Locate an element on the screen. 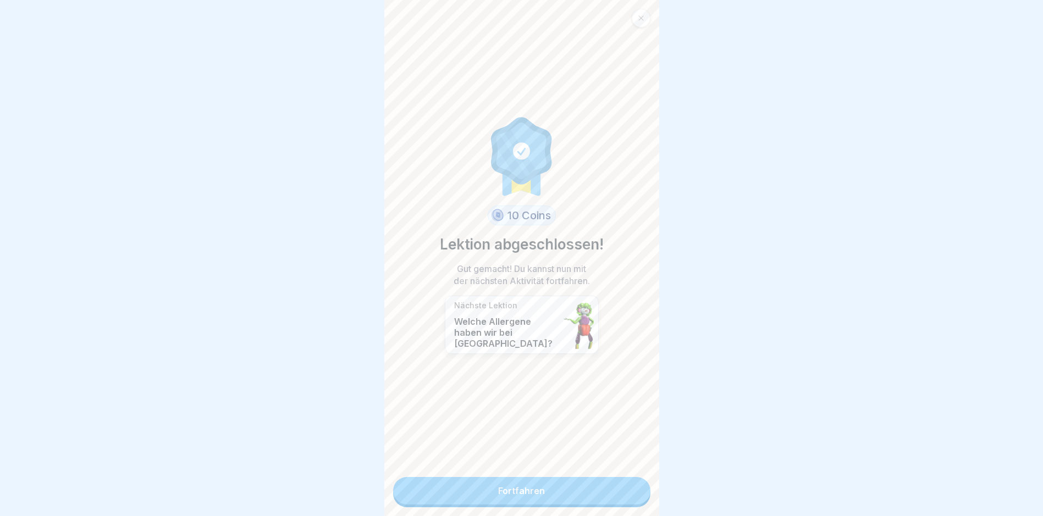 This screenshot has width=1043, height=516. img: coin.svg is located at coordinates (497, 216).